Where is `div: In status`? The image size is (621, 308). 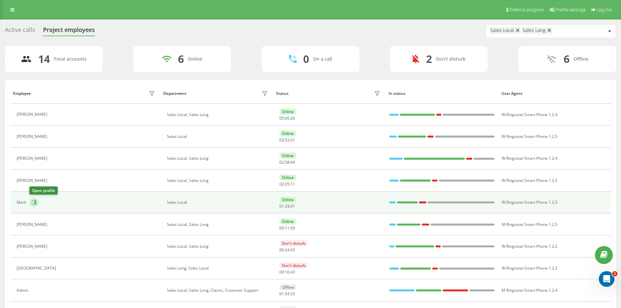 div: In status is located at coordinates (442, 94).